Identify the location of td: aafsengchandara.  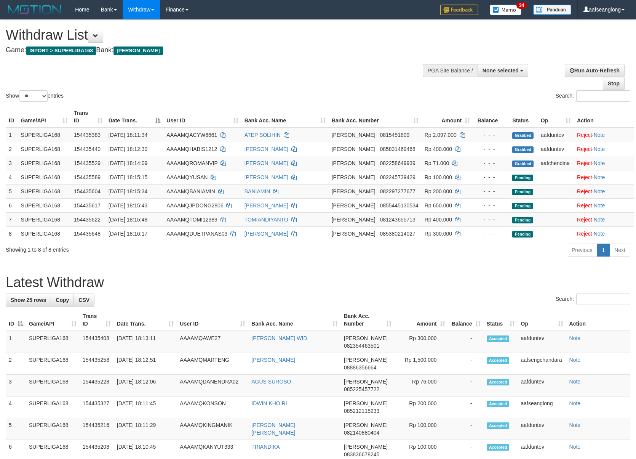
(542, 363).